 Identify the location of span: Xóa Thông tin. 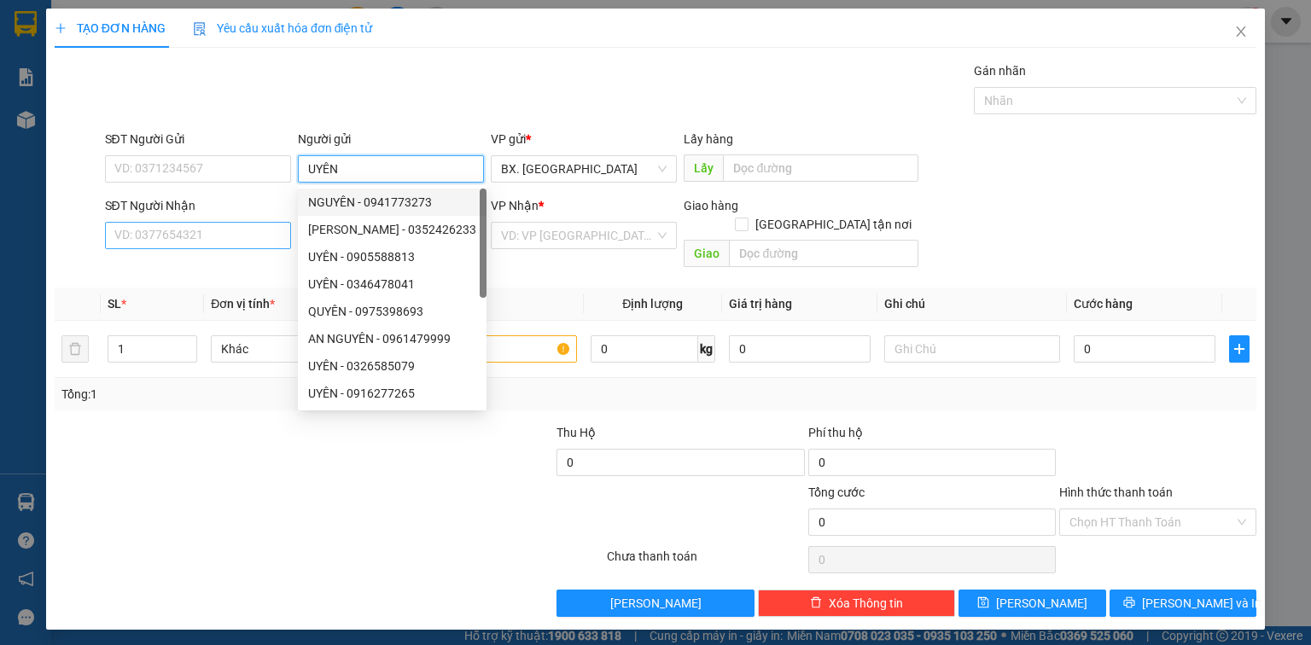
(865, 603).